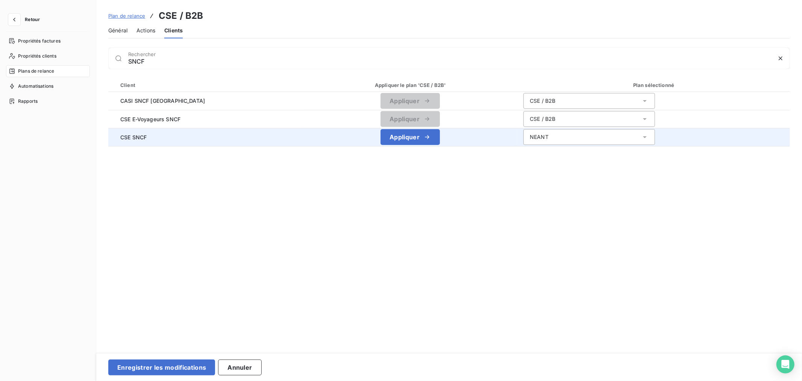 Image resolution: width=802 pixels, height=381 pixels. I want to click on a: Propriétés clients, so click(48, 56).